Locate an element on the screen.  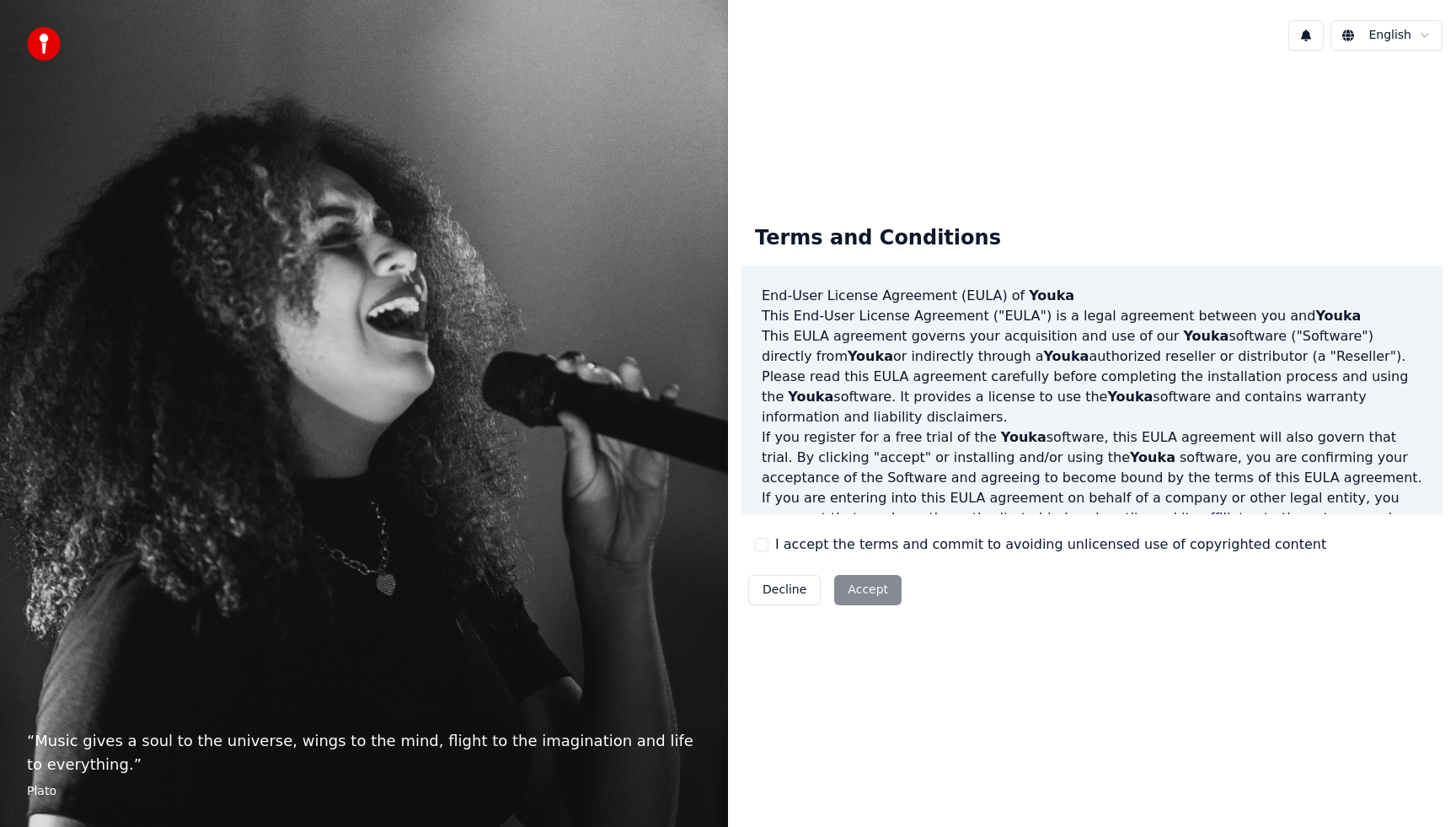
h3: End-User License Agreement (EULA) of is located at coordinates (1092, 296).